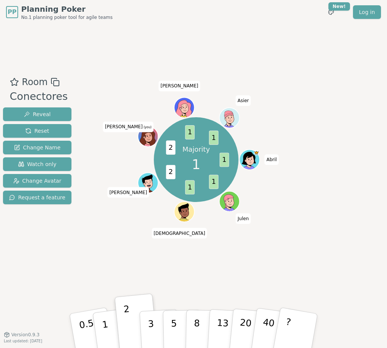 The image size is (387, 348). What do you see at coordinates (147, 127) in the screenshot?
I see `span: (you)` at bounding box center [147, 127].